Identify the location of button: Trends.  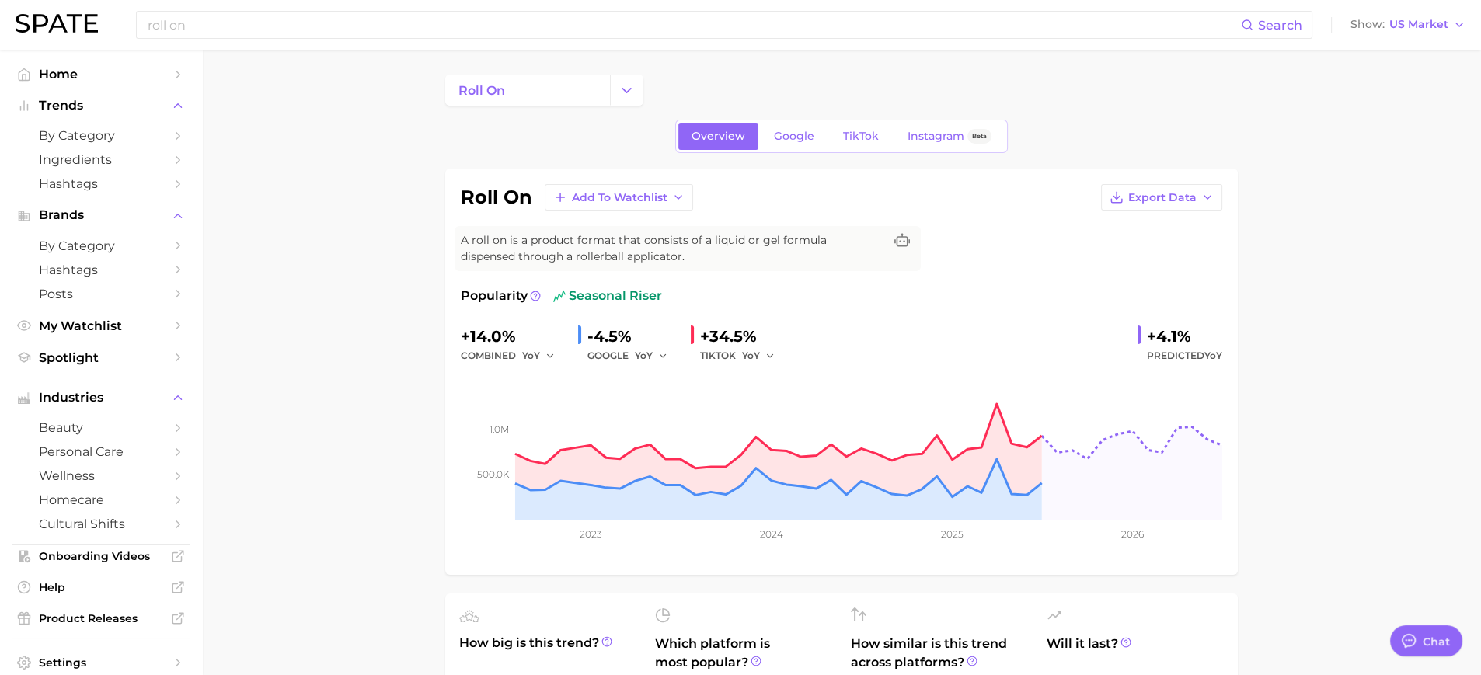
(101, 106).